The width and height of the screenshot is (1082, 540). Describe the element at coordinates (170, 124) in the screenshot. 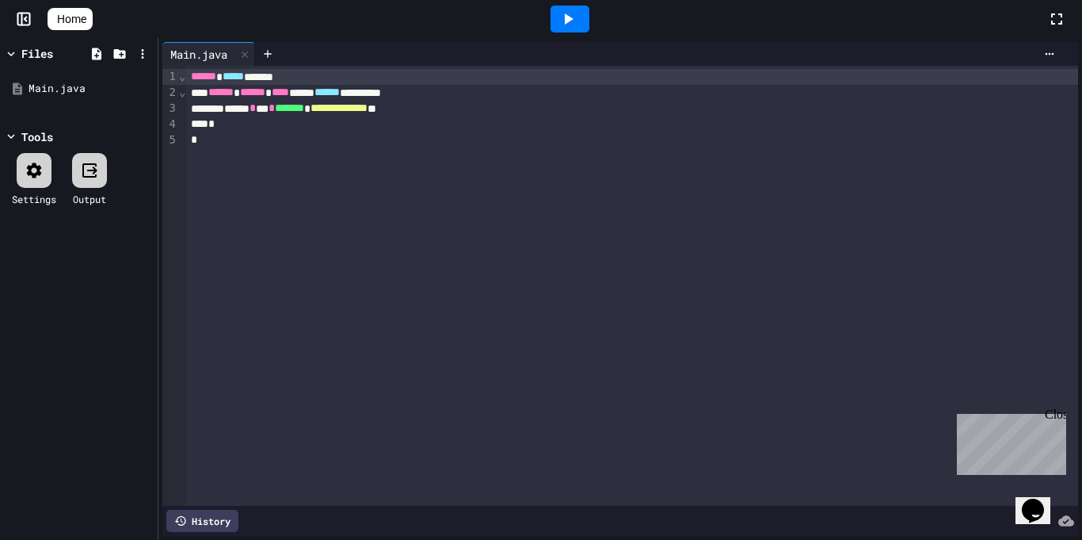

I see `div: 4` at that location.